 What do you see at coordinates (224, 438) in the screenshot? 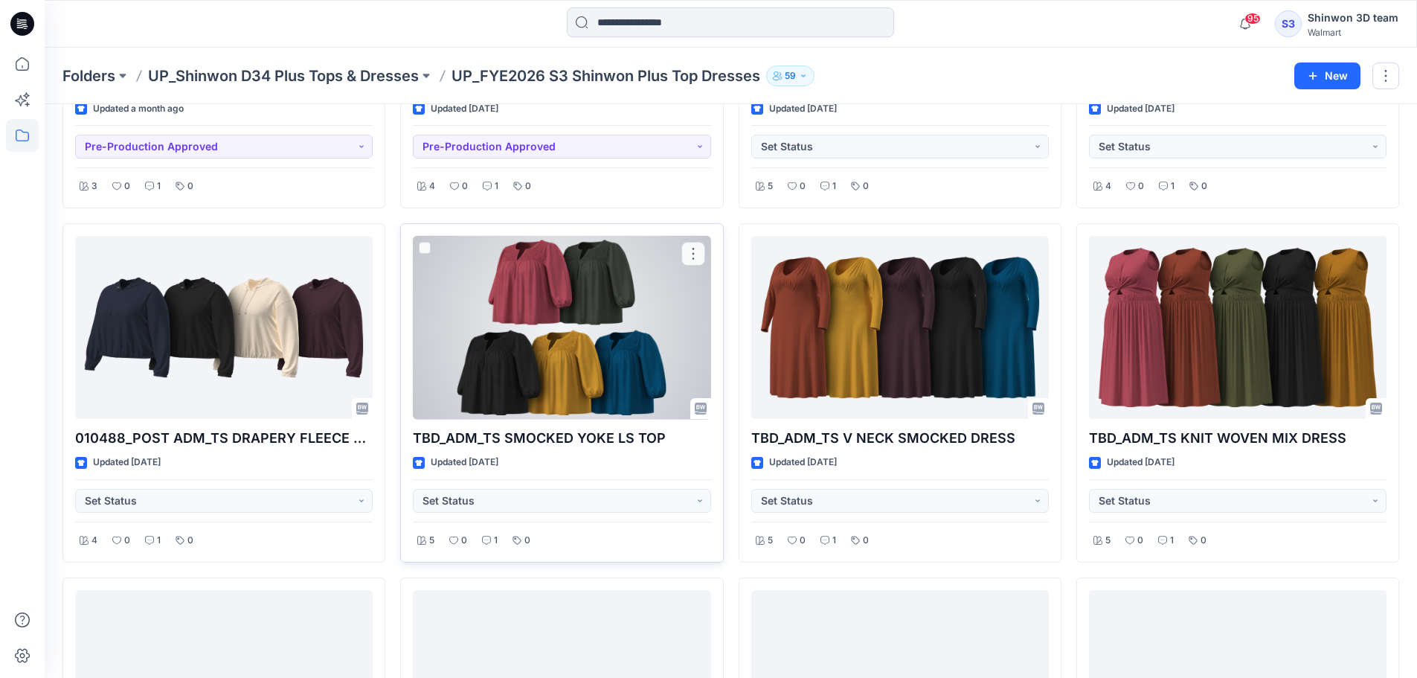
I see `p: 010488_POST ADM_TS DRAPERY FLEECE SWEATSHIRT` at bounding box center [224, 438].